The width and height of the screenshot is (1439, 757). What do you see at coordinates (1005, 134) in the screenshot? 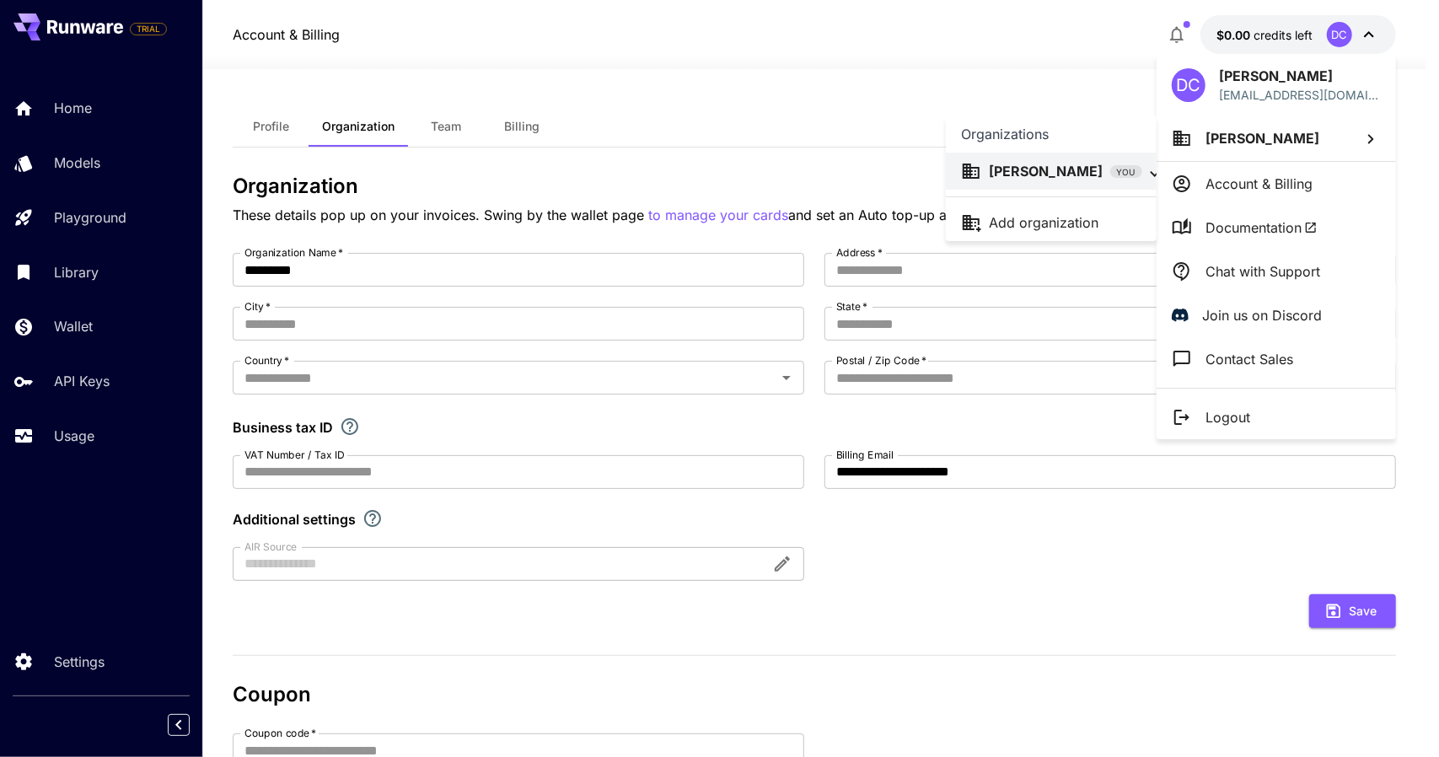
I see `p: Organizations` at bounding box center [1005, 134].